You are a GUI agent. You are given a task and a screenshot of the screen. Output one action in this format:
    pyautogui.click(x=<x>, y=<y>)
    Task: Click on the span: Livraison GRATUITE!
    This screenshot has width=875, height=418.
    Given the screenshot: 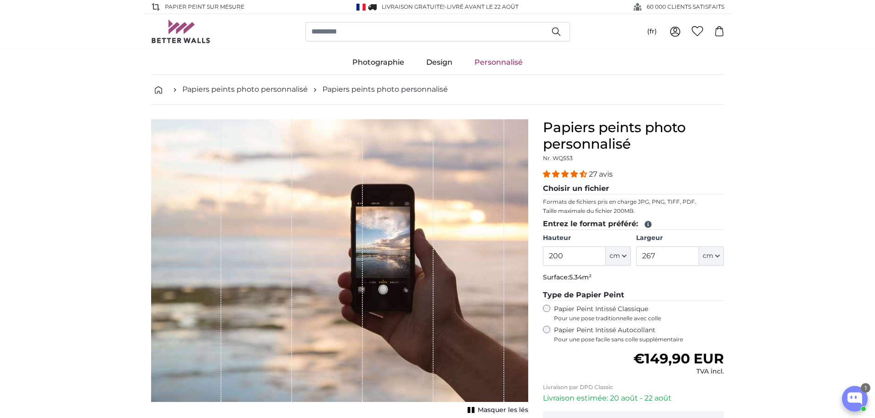 What is the action you would take?
    pyautogui.click(x=413, y=6)
    